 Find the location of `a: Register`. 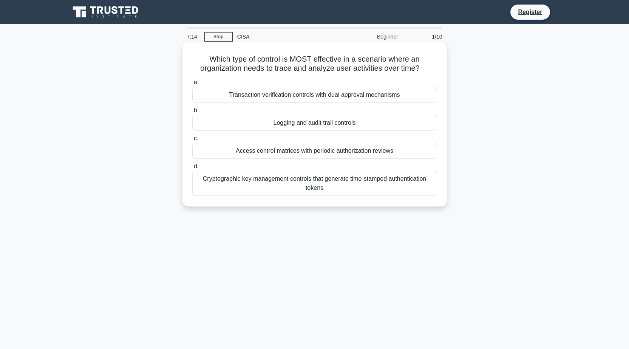

a: Register is located at coordinates (530, 12).